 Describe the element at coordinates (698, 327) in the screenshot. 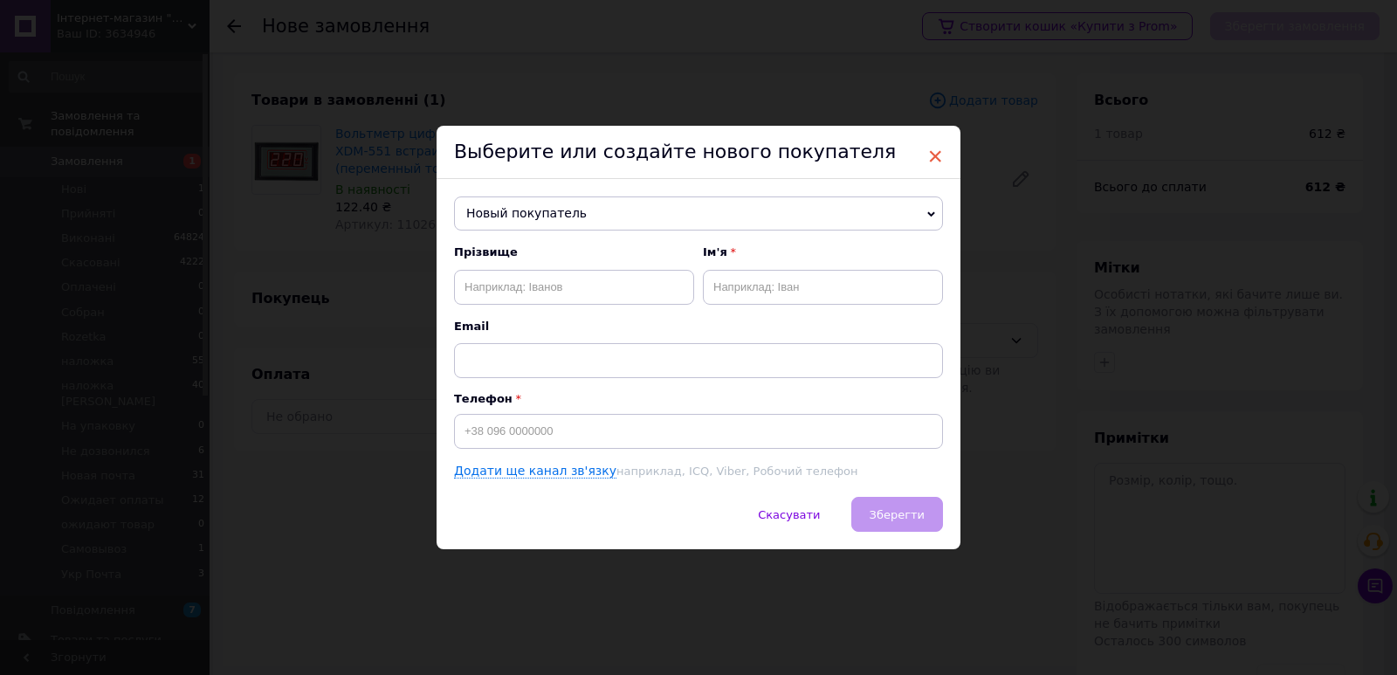

I see `span: Email` at that location.